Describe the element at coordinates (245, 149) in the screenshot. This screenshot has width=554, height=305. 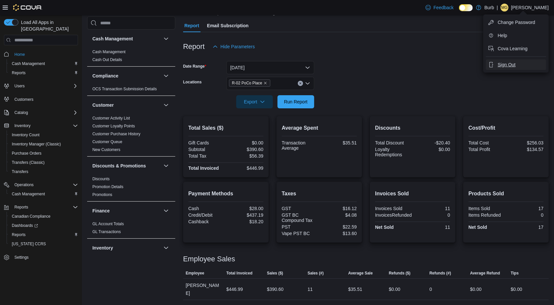
I see `div: $390.60` at that location.